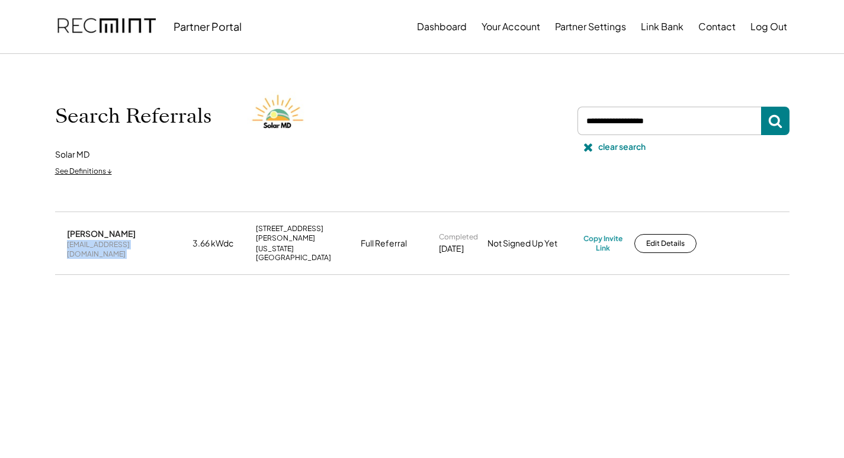  Describe the element at coordinates (663, 27) in the screenshot. I see `button: Link Bank` at that location.